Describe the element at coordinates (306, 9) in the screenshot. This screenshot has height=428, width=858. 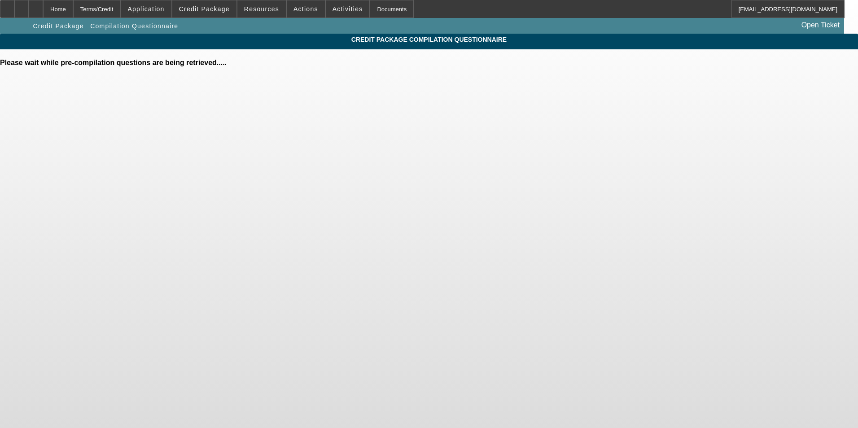
I see `button: Actions` at that location.